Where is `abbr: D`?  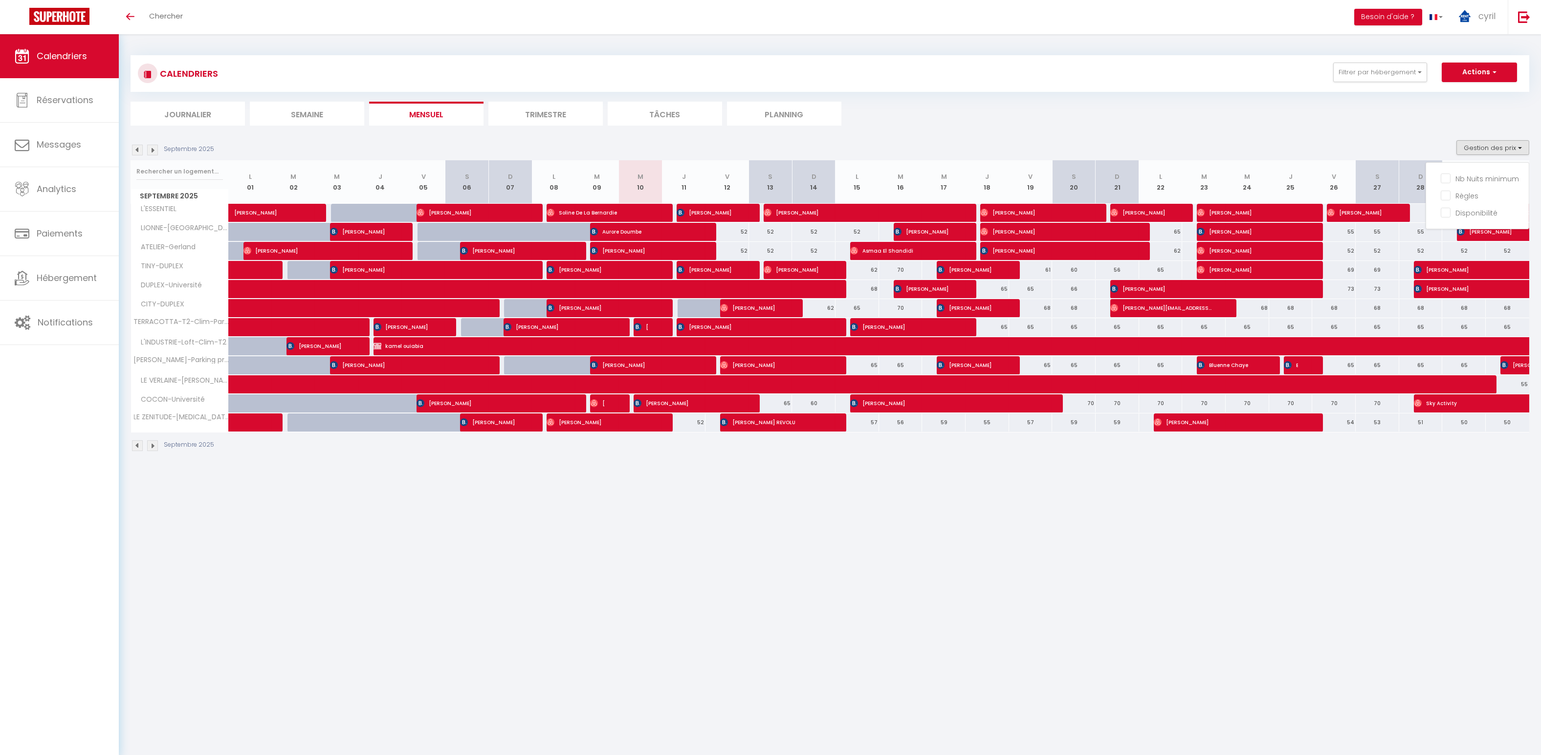
abbr: D is located at coordinates (814, 176).